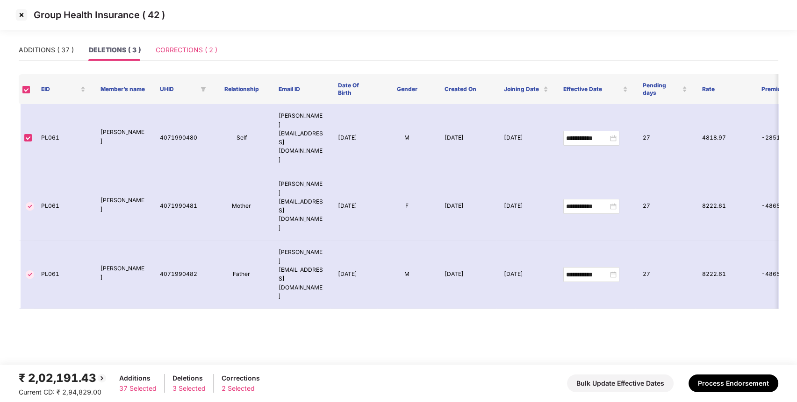 This screenshot has width=797, height=402. I want to click on span: Pending days, so click(661, 89).